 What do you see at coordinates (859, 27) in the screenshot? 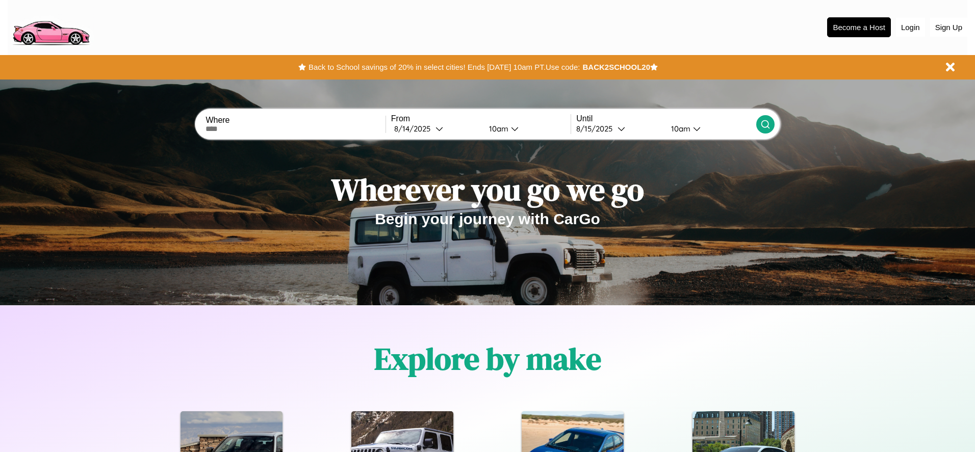
I see `button: Become a Host` at bounding box center [859, 27].